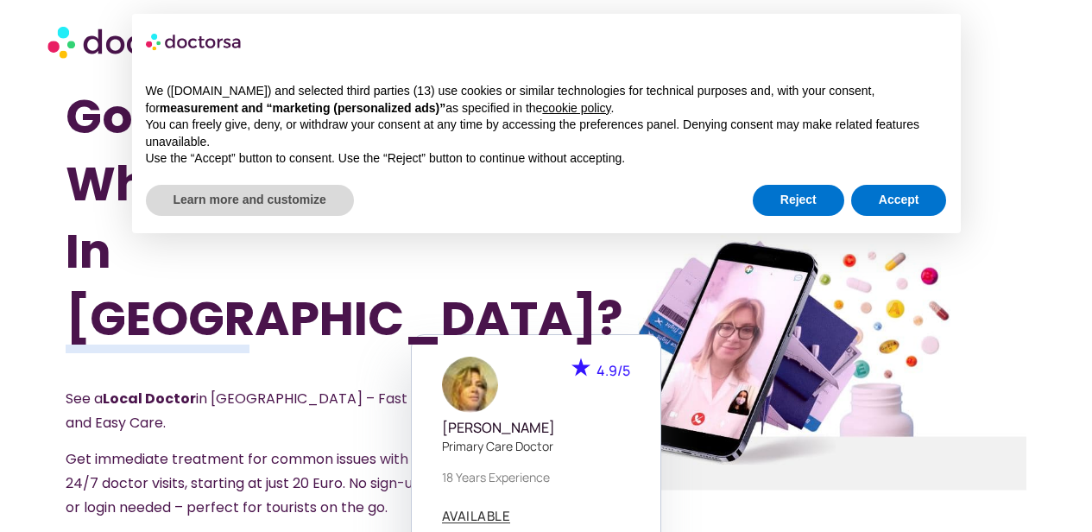 This screenshot has width=1092, height=532. What do you see at coordinates (149, 398) in the screenshot?
I see `strong: Local Doctor` at bounding box center [149, 398].